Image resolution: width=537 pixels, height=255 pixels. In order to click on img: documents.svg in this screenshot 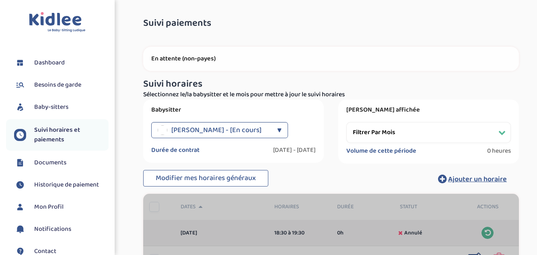, I will do `click(20, 162)`.